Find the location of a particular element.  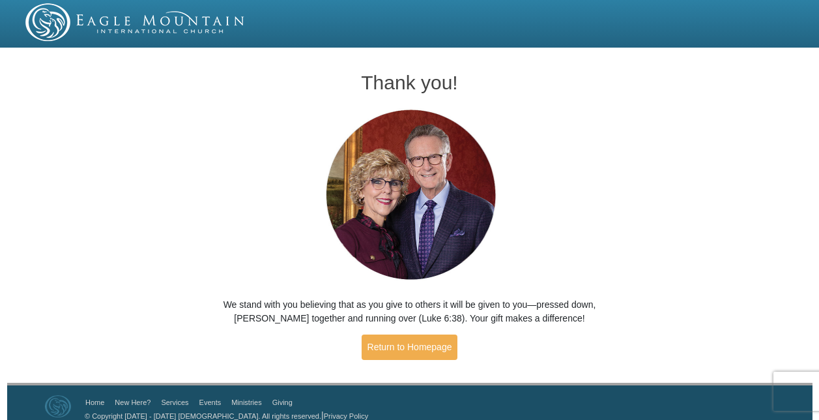

img: Pastors George and Terri Pearsons is located at coordinates (409, 195).